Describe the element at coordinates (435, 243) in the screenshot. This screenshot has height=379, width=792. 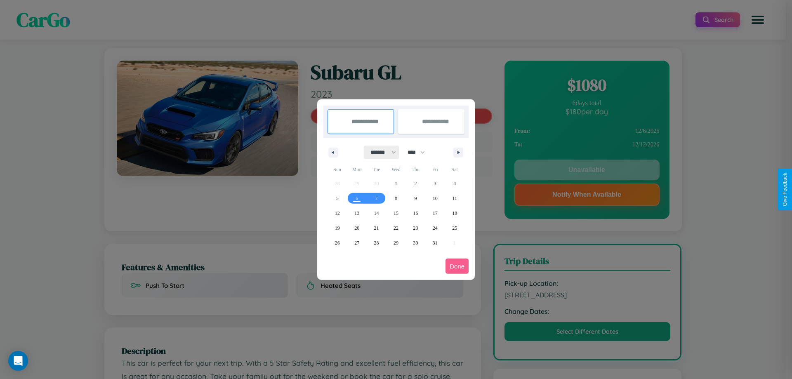
I see `button: 31` at that location.